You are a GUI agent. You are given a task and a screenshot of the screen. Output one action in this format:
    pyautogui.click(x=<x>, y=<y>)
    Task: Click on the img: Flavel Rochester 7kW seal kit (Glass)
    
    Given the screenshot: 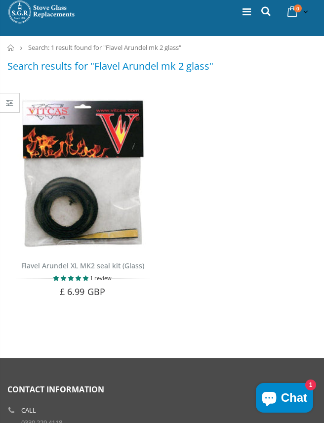 What is the action you would take?
    pyautogui.click(x=83, y=174)
    